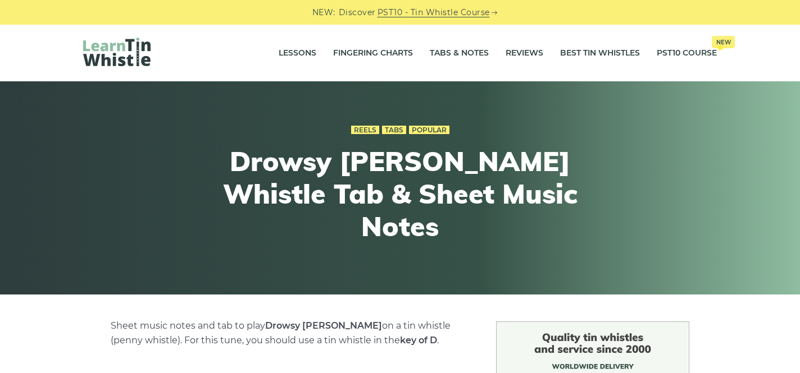  Describe the element at coordinates (394, 130) in the screenshot. I see `a: Tabs` at that location.